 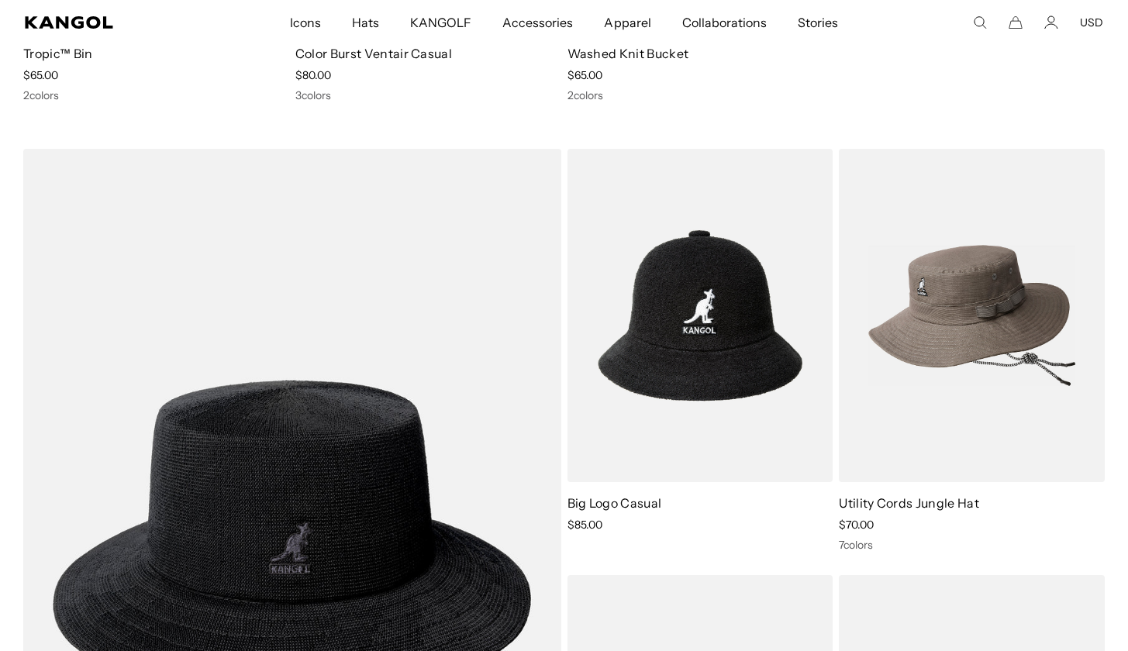 I want to click on summary: Search here, so click(x=980, y=22).